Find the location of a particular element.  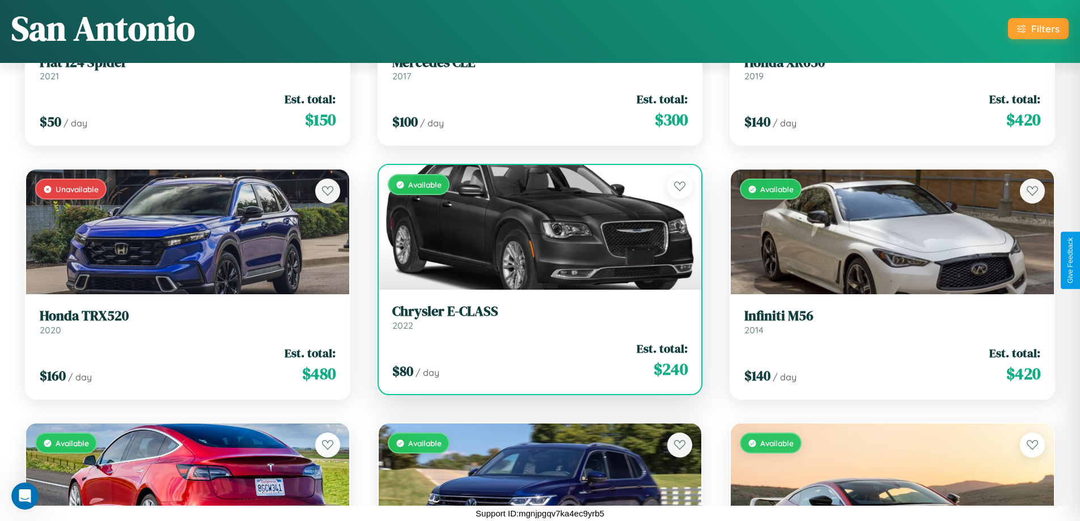

span: 2017 is located at coordinates (401, 76).